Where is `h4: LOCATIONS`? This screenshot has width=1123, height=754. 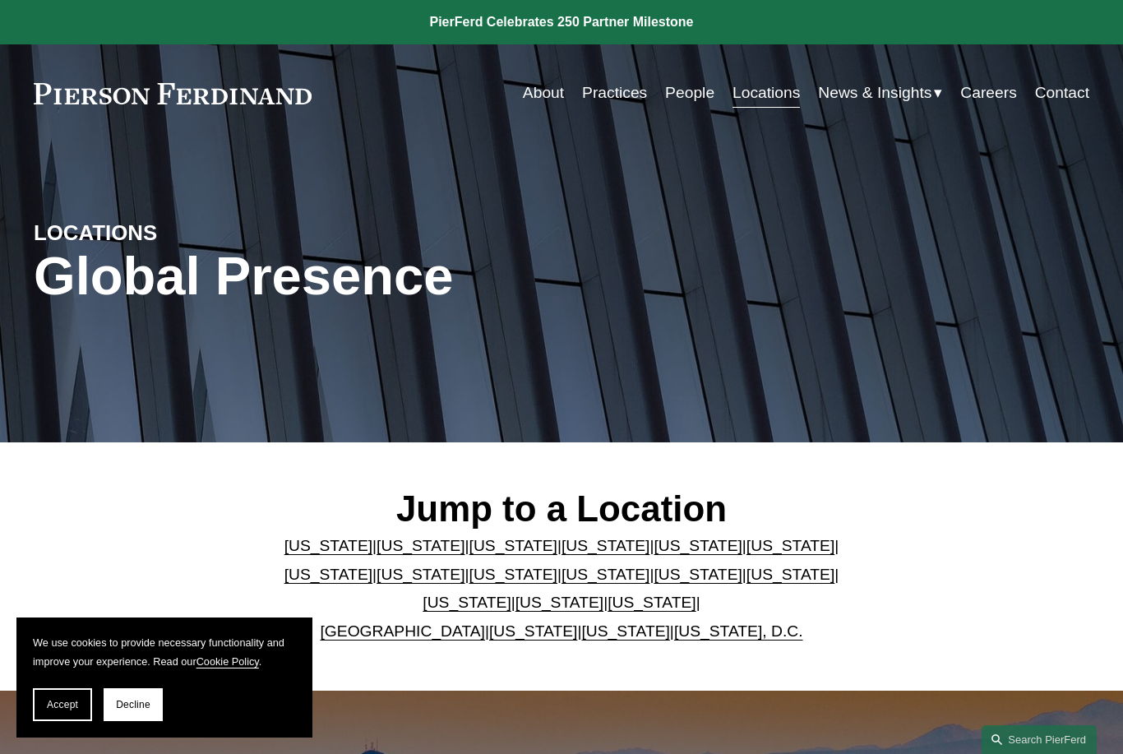
h4: LOCATIONS is located at coordinates (165, 233).